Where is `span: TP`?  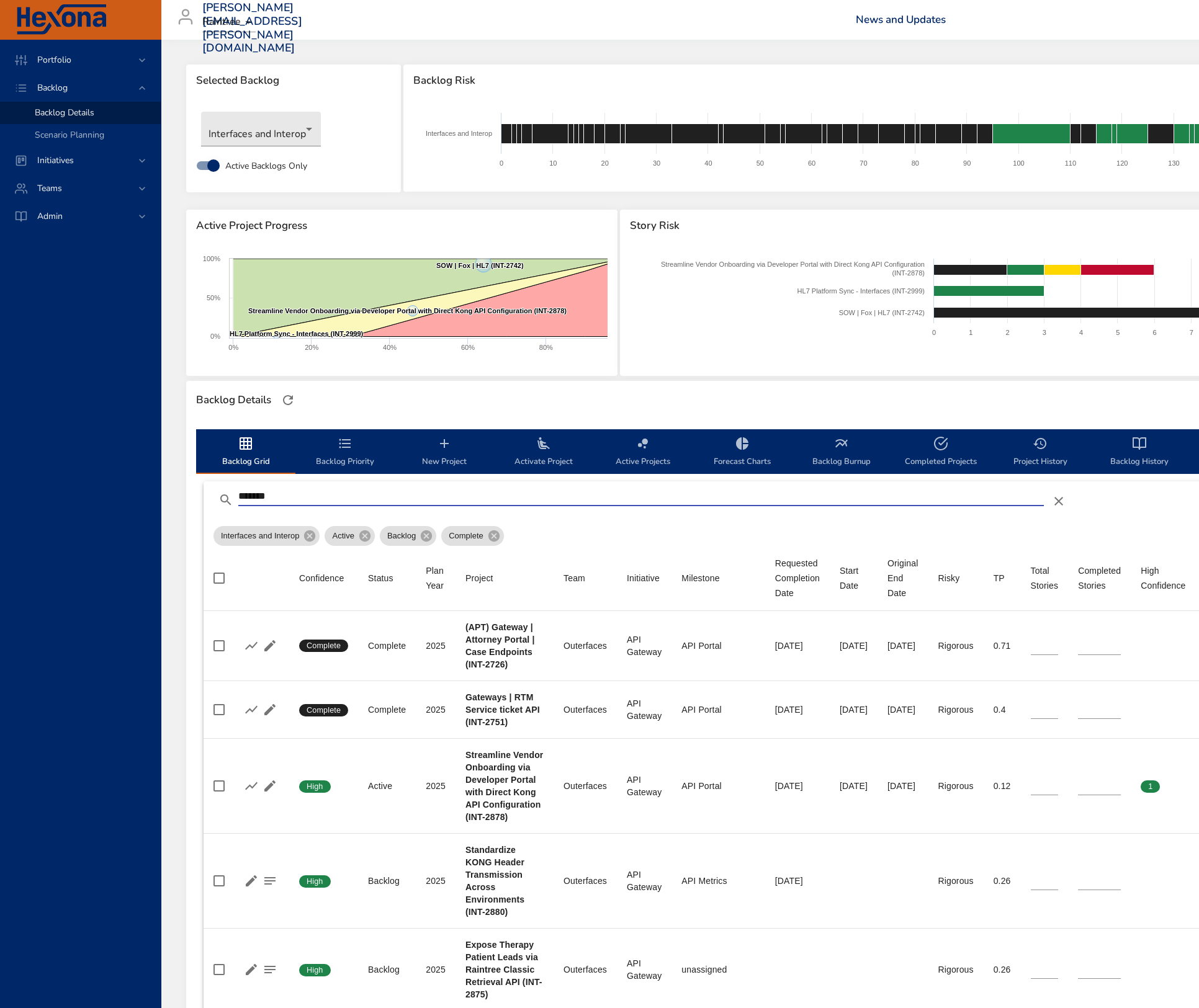 span: TP is located at coordinates (1003, 578).